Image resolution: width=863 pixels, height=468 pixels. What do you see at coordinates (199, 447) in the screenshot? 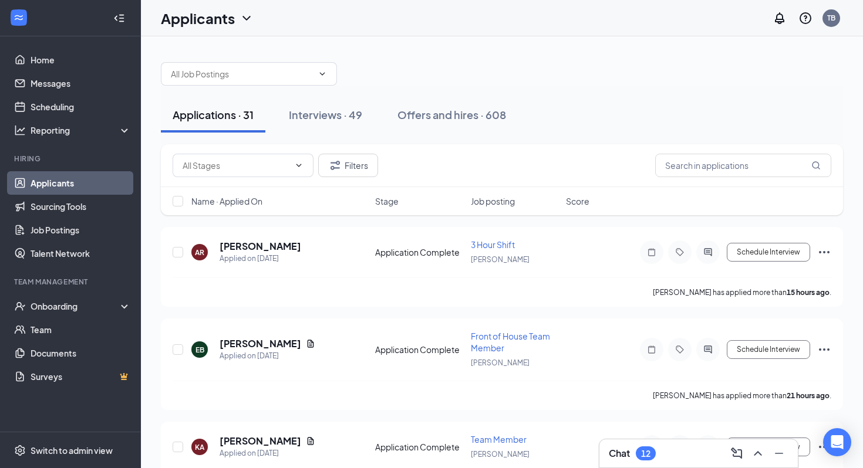
I see `div: KA` at bounding box center [199, 447].